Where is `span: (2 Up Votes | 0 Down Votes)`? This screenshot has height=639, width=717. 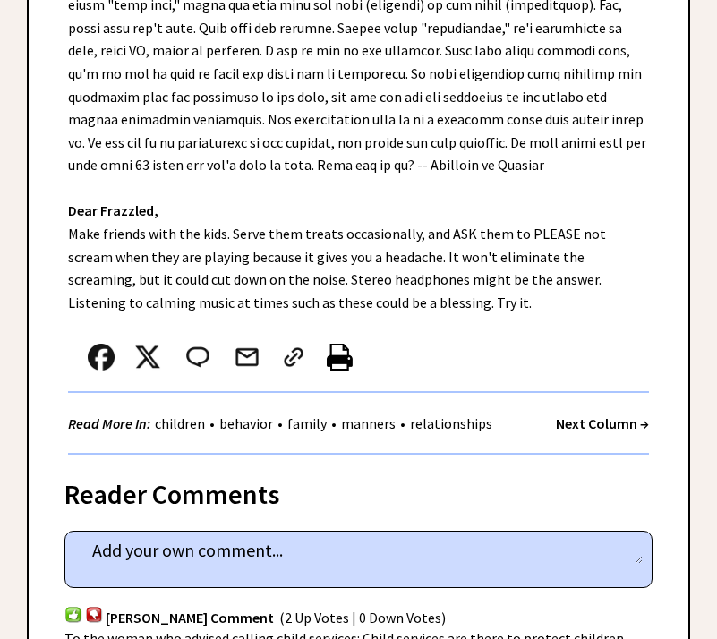
span: (2 Up Votes | 0 Down Votes) is located at coordinates (363, 618).